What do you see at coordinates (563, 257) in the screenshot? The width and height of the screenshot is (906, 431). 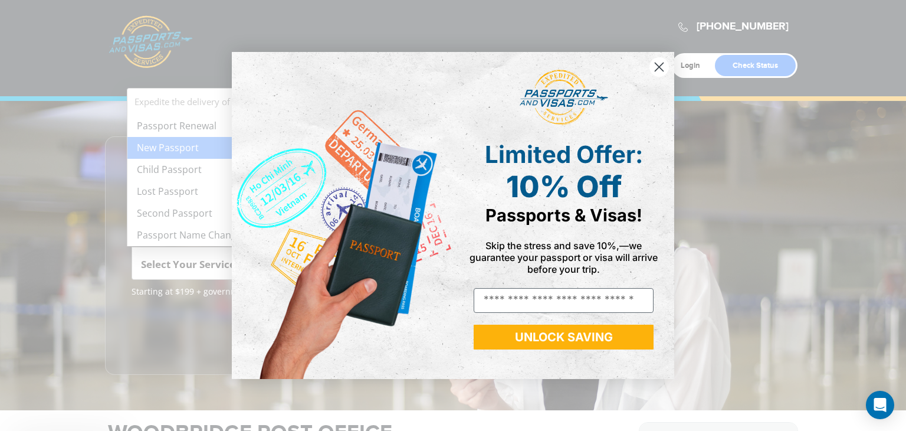 I see `span: Skip the stress and save 10%,—we guarantee your passport or visa will arrive before your trip.` at bounding box center [563, 257].